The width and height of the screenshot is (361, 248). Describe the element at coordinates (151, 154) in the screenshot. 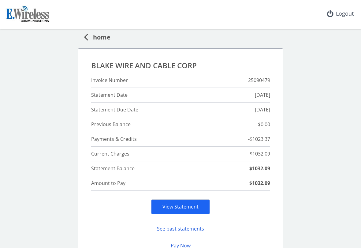

I see `td: Current Charges` at that location.